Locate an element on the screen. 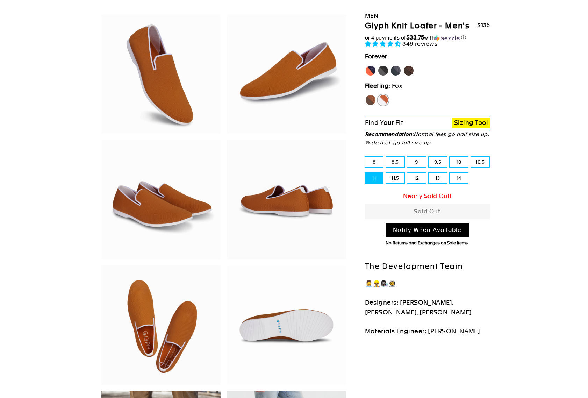 Image resolution: width=588 pixels, height=398 pixels. label: 12 is located at coordinates (416, 178).